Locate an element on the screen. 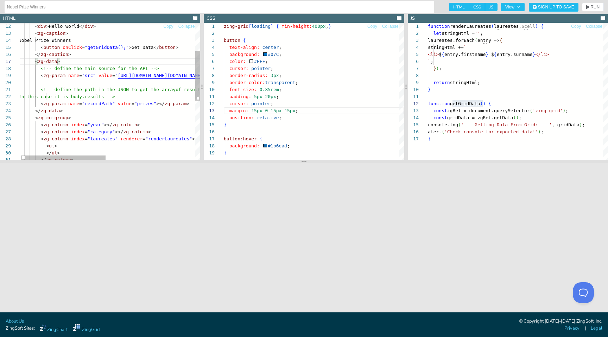  span: $cell is located at coordinates (528, 26).